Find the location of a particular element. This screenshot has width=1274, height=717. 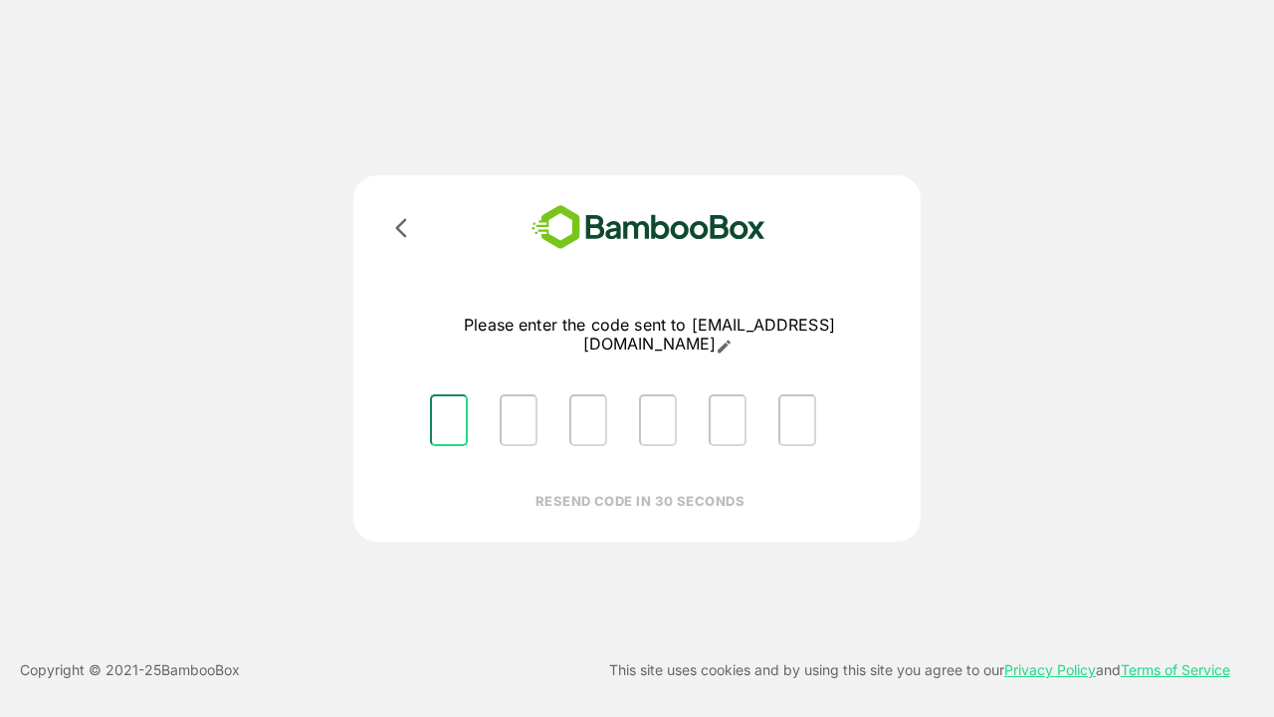

a: Terms of Service is located at coordinates (1175, 669).